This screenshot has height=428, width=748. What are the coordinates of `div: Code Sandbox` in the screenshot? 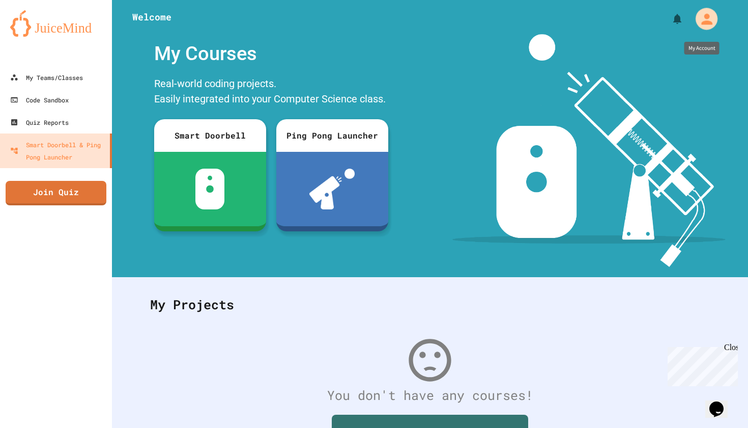 It's located at (39, 100).